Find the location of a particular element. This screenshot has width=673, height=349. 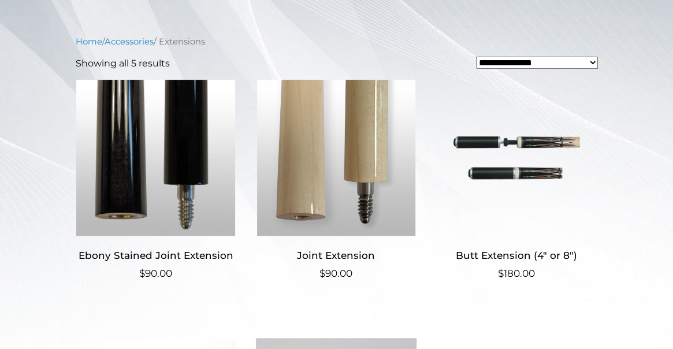

h2: Ebony Stained Joint Extension is located at coordinates (156, 255).